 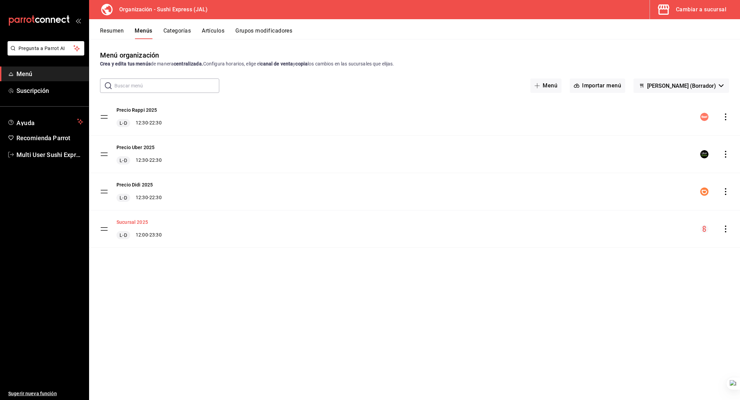 What do you see at coordinates (213, 33) in the screenshot?
I see `button: Artículos` at bounding box center [213, 33].